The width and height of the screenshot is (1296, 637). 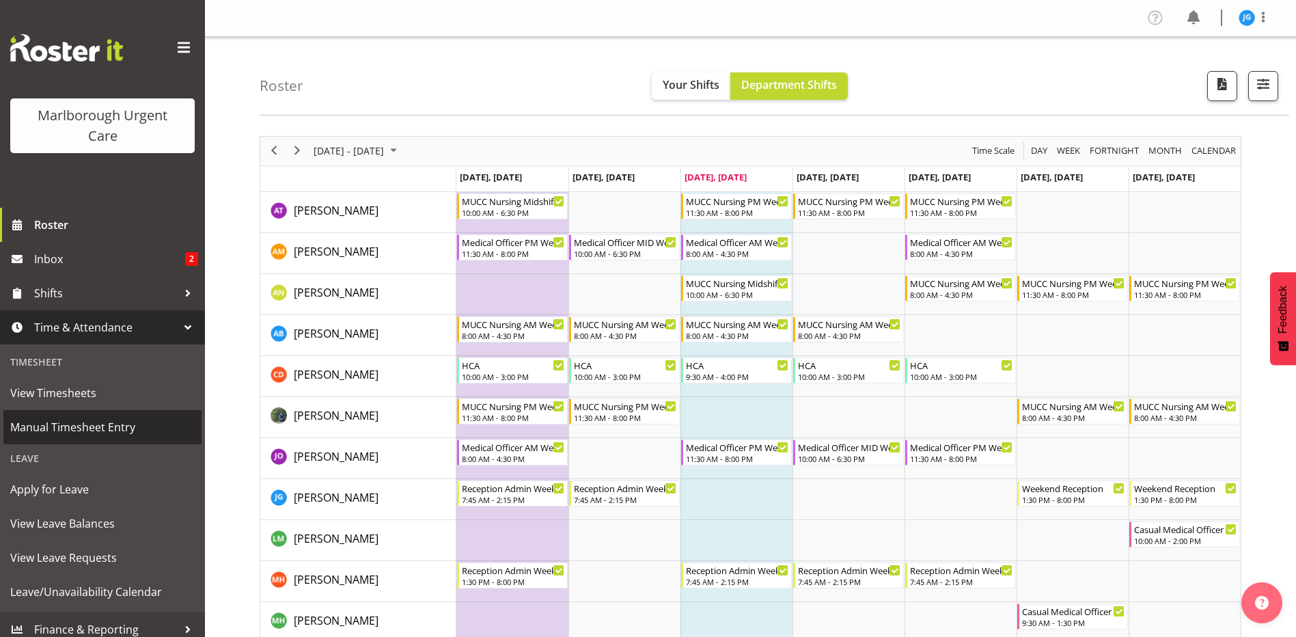 What do you see at coordinates (1185, 499) in the screenshot?
I see `div: 1:30 PM - 8:00 PM` at bounding box center [1185, 499].